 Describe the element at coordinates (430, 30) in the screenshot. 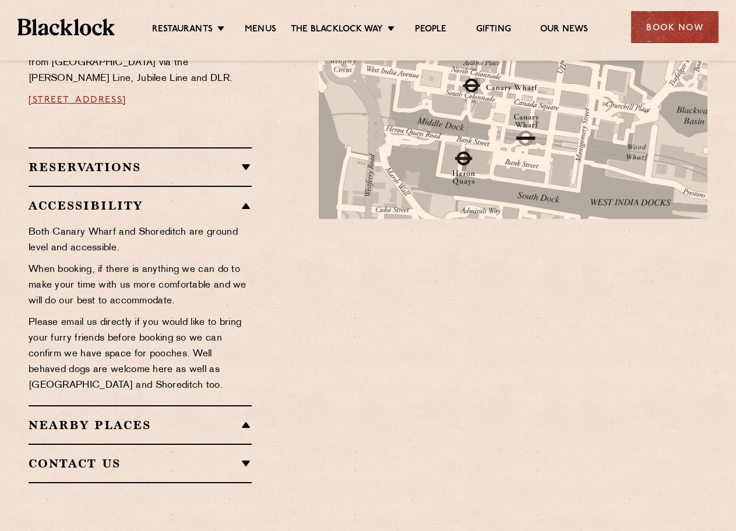

I see `a: People` at that location.